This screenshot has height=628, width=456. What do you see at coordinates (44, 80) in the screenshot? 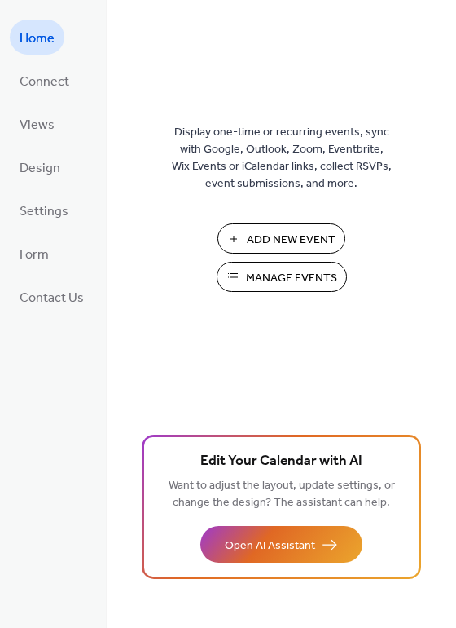
I see `a: Connect` at bounding box center [44, 80].